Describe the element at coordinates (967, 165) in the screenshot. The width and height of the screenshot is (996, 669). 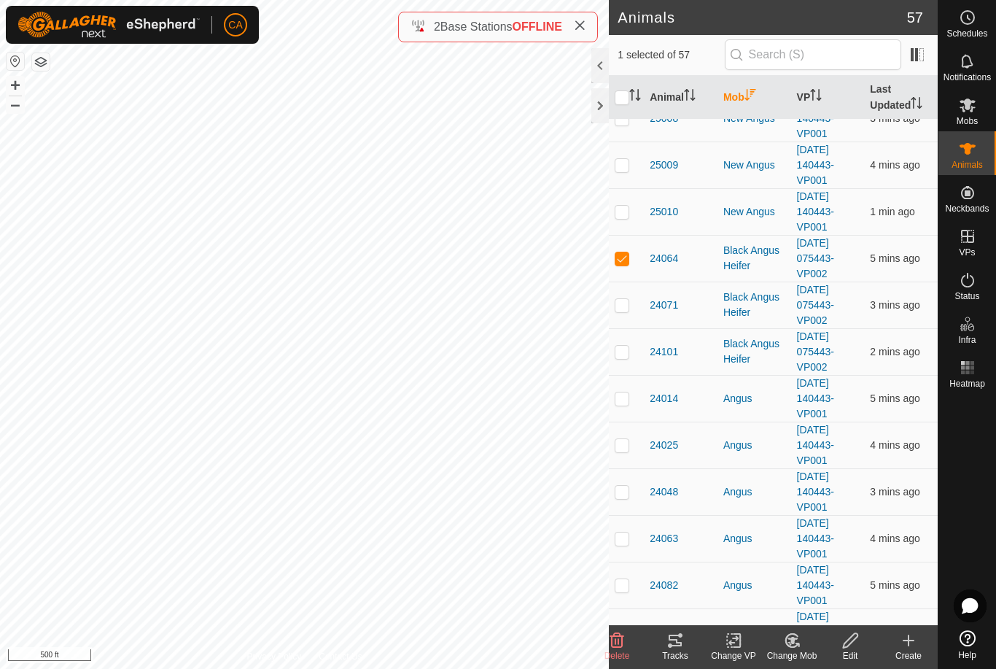
I see `span: Animals` at that location.